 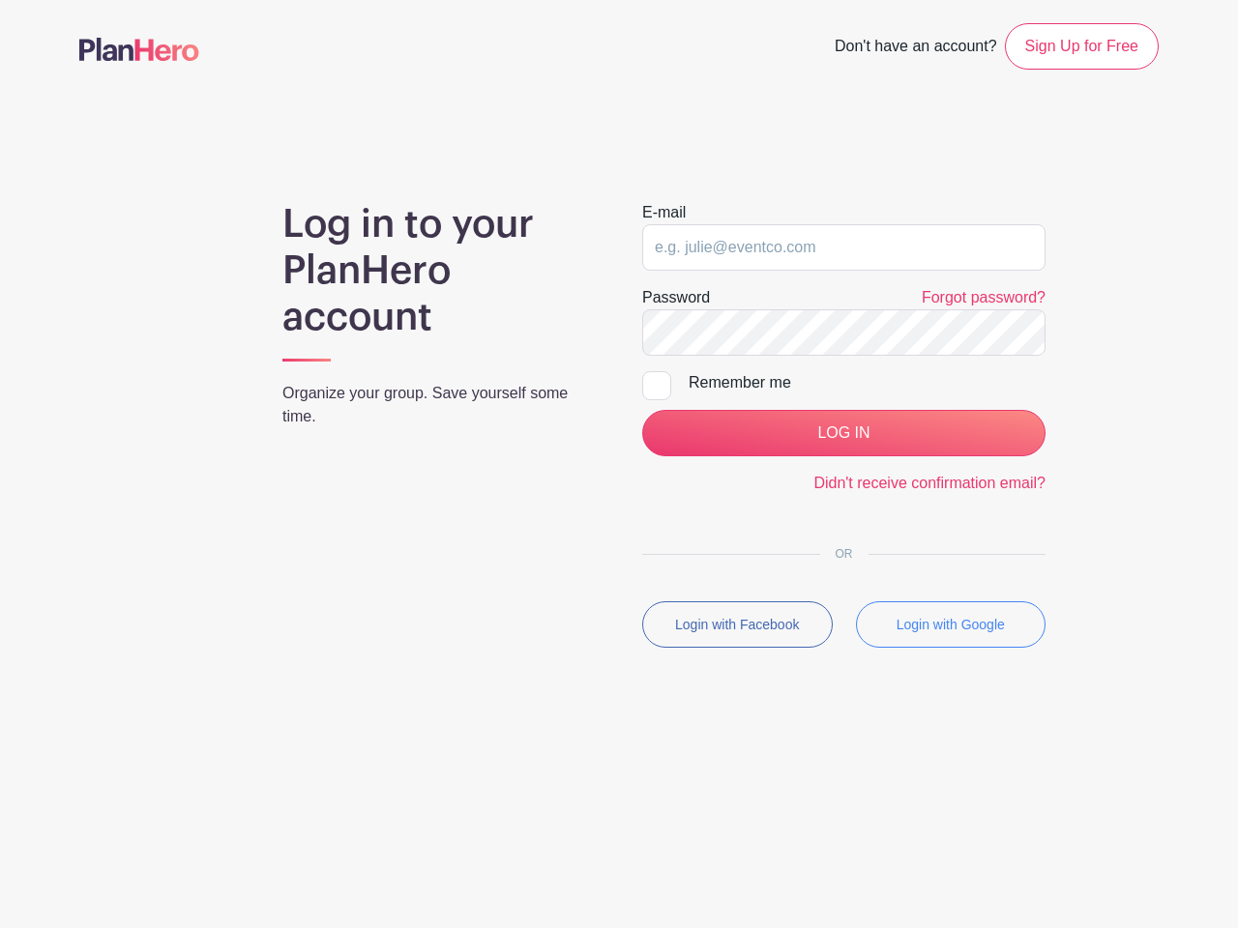 I want to click on small: Login with Google, so click(x=950, y=625).